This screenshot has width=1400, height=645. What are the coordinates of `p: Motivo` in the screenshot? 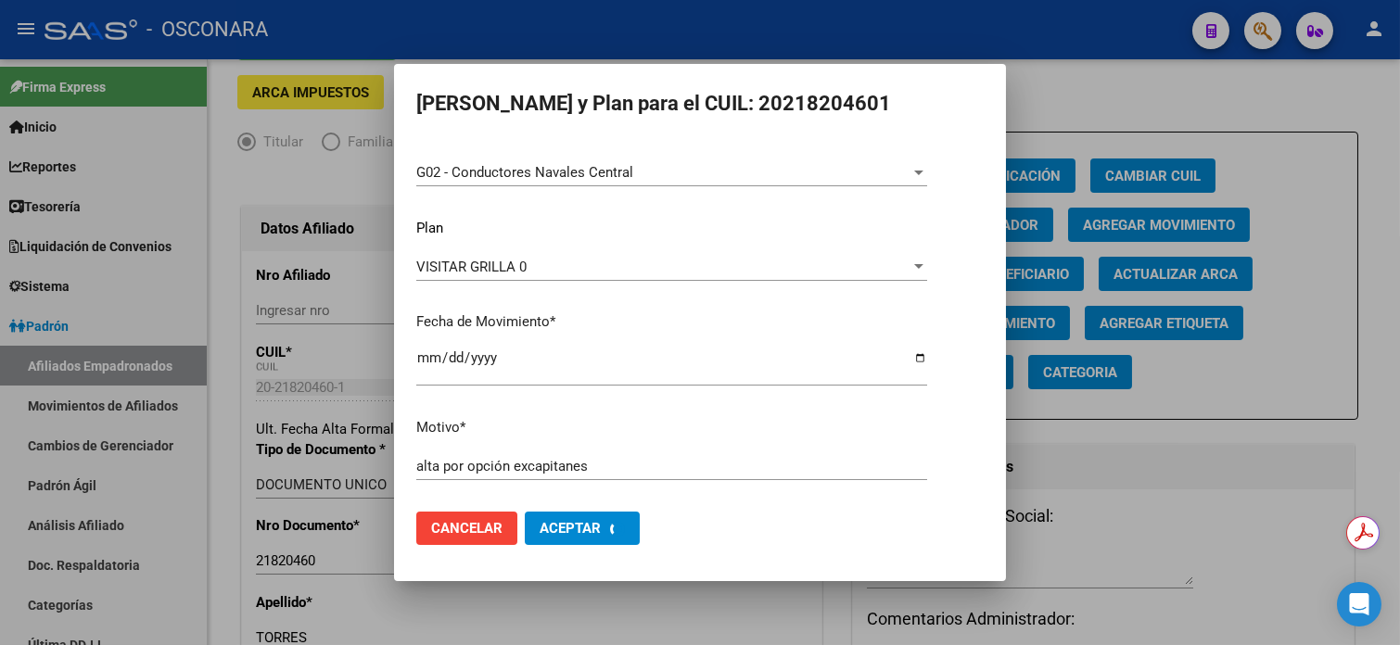 It's located at (700, 428).